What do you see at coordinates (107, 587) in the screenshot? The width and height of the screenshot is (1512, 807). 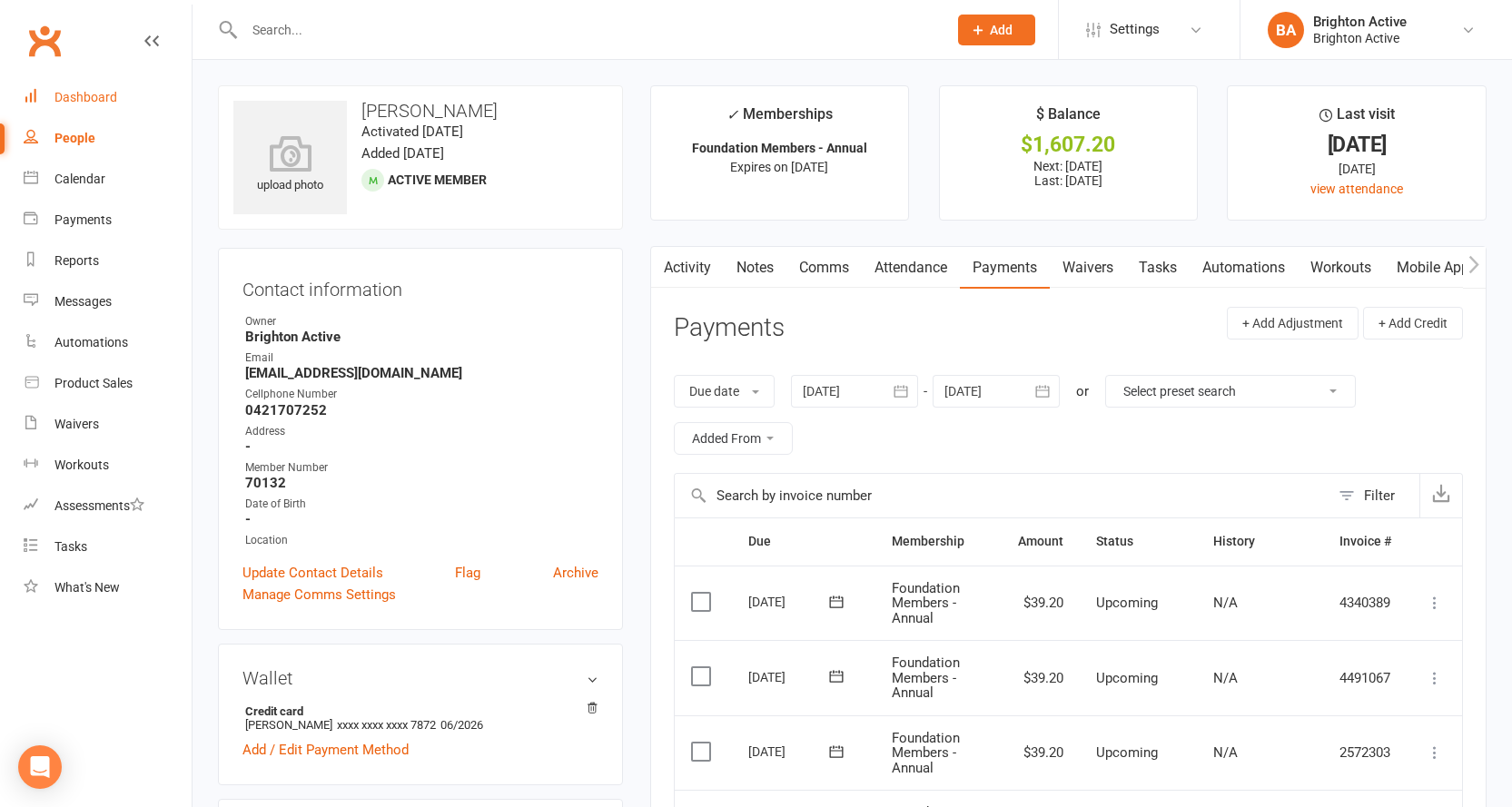 I see `a: What's New` at bounding box center [107, 587].